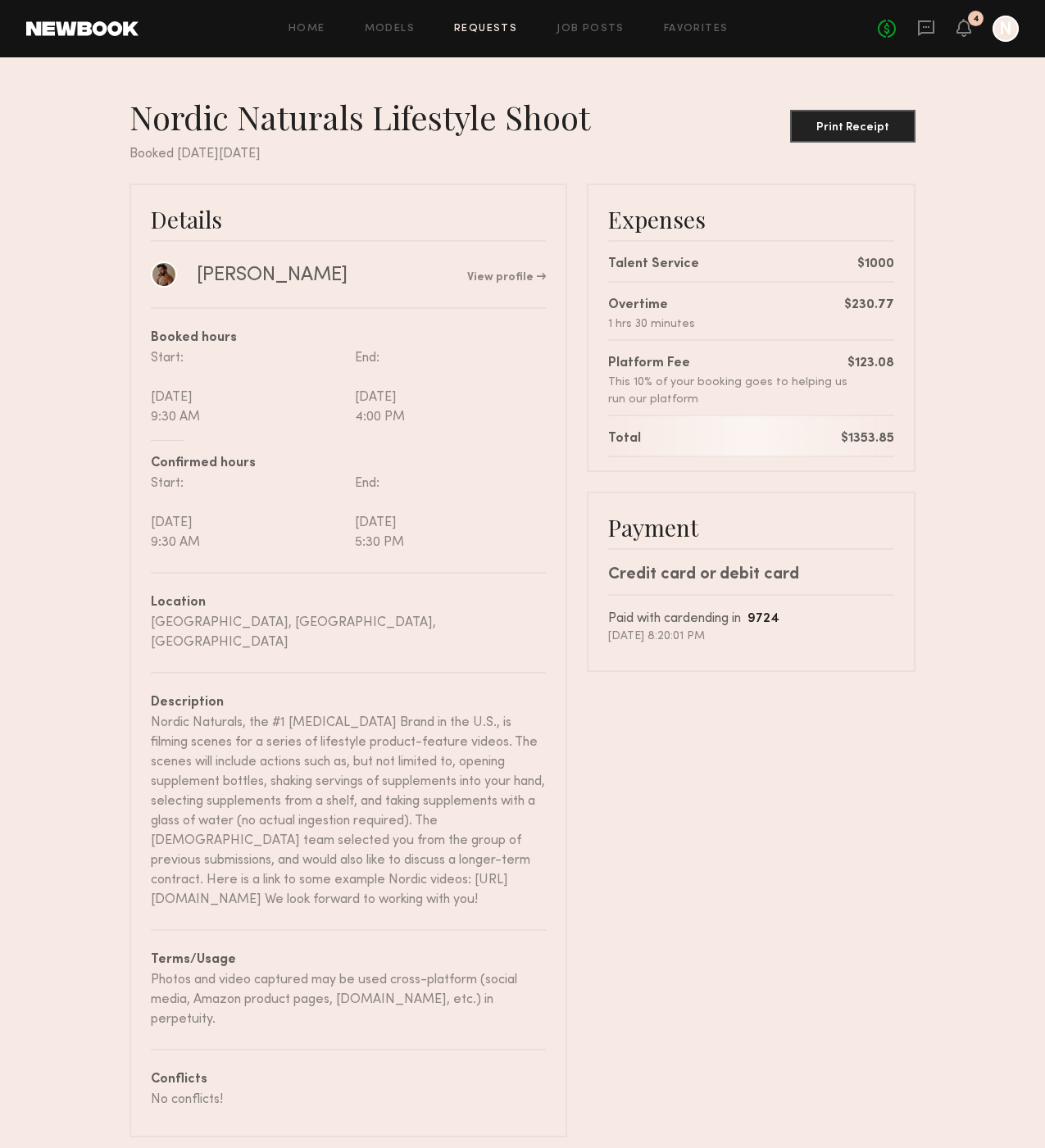 This screenshot has width=1045, height=1148. What do you see at coordinates (651, 306) in the screenshot?
I see `div: Overtime` at bounding box center [651, 306].